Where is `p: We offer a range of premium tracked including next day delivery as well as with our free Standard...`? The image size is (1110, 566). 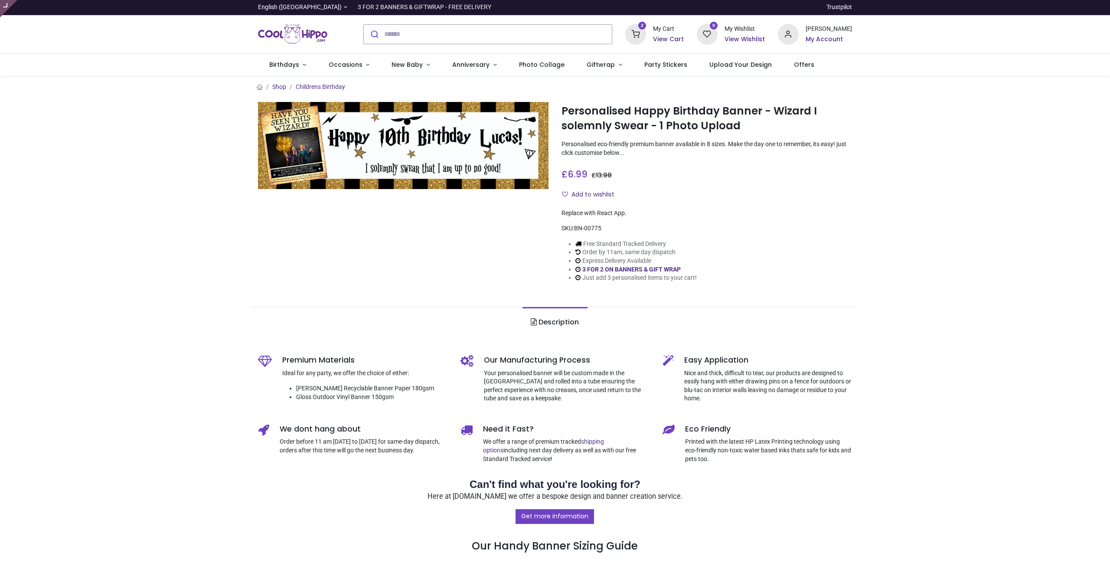
p: We offer a range of premium tracked including next day delivery as well as with our free Standard... is located at coordinates (566, 450).